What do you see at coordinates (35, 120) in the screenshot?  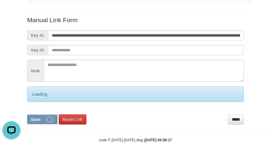 I see `span: Save` at bounding box center [35, 120].